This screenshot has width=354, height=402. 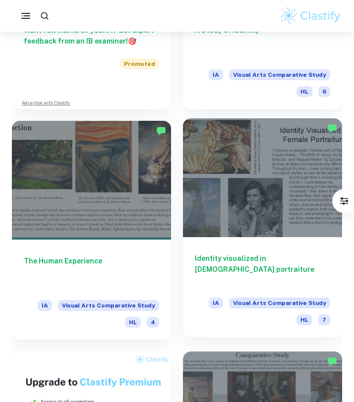 I want to click on a: The Human ExperienceIAVisual Arts Comparative StudyHL4, so click(x=91, y=230).